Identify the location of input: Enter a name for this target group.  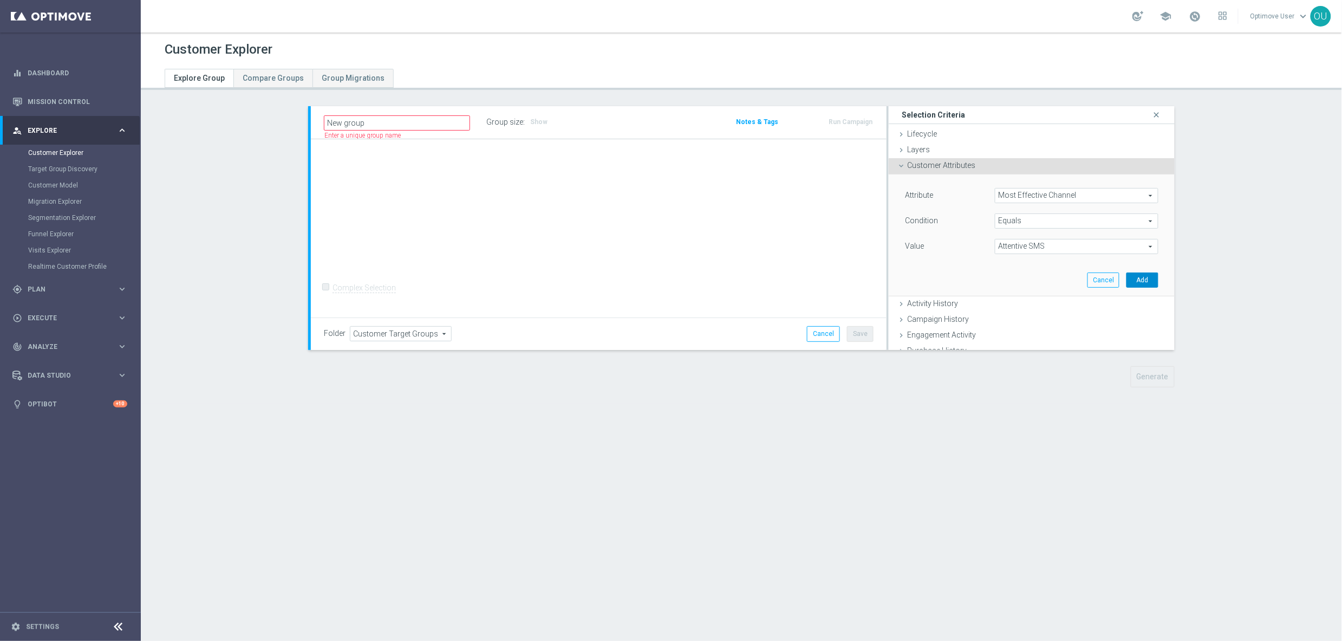
(397, 123).